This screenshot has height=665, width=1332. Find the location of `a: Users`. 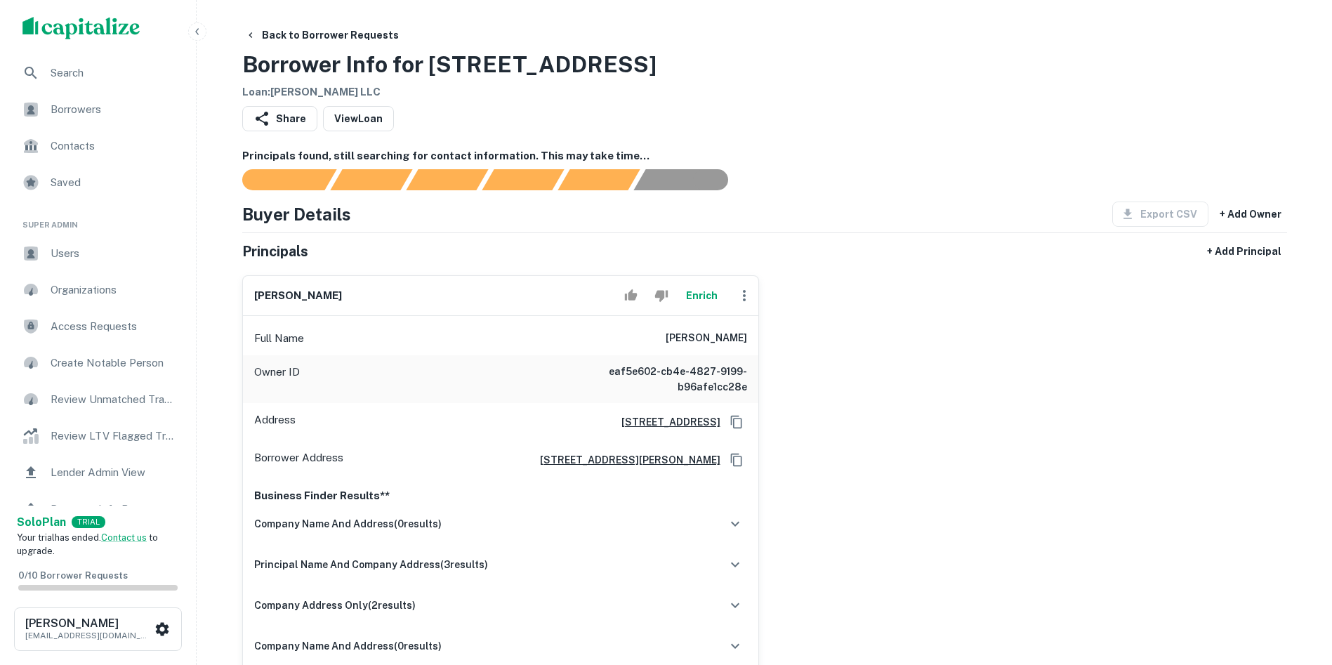

a: Users is located at coordinates (98, 253).